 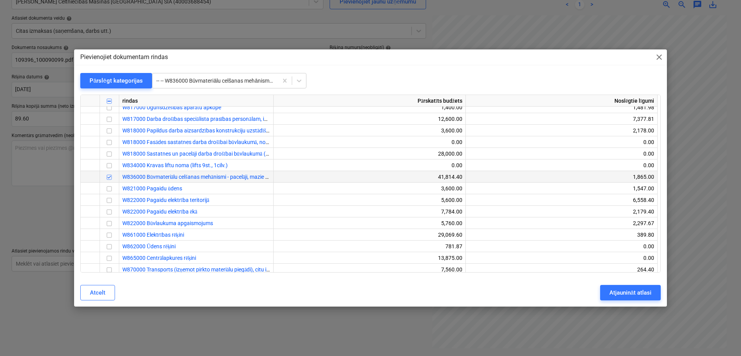 What do you see at coordinates (561, 223) in the screenshot?
I see `div: 2,297.67` at bounding box center [561, 223].